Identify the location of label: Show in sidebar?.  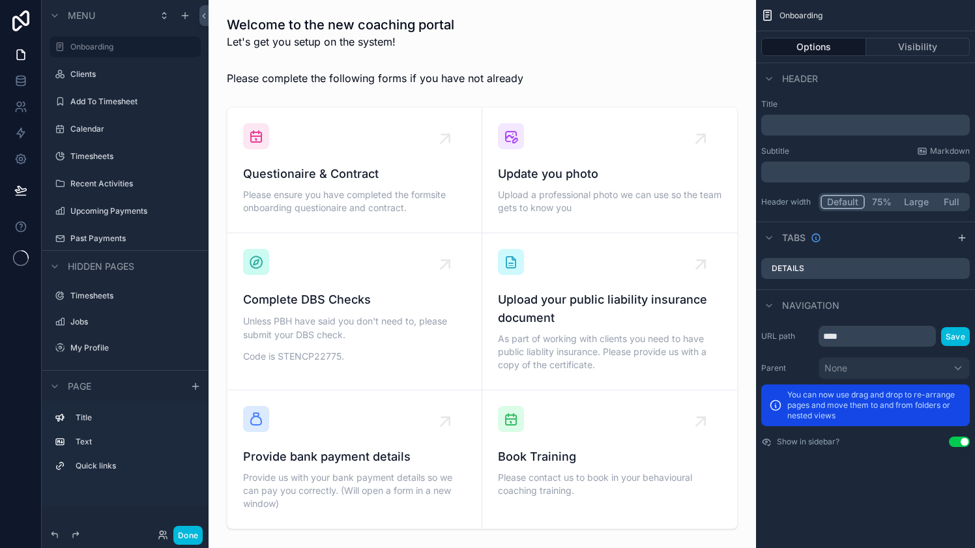
(808, 442).